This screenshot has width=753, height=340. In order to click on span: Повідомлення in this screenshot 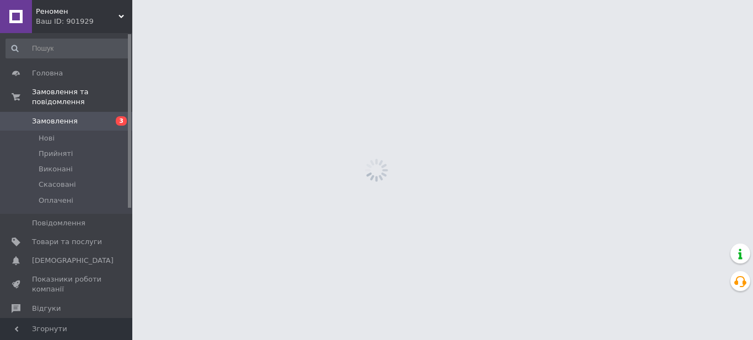, I will do `click(58, 223)`.